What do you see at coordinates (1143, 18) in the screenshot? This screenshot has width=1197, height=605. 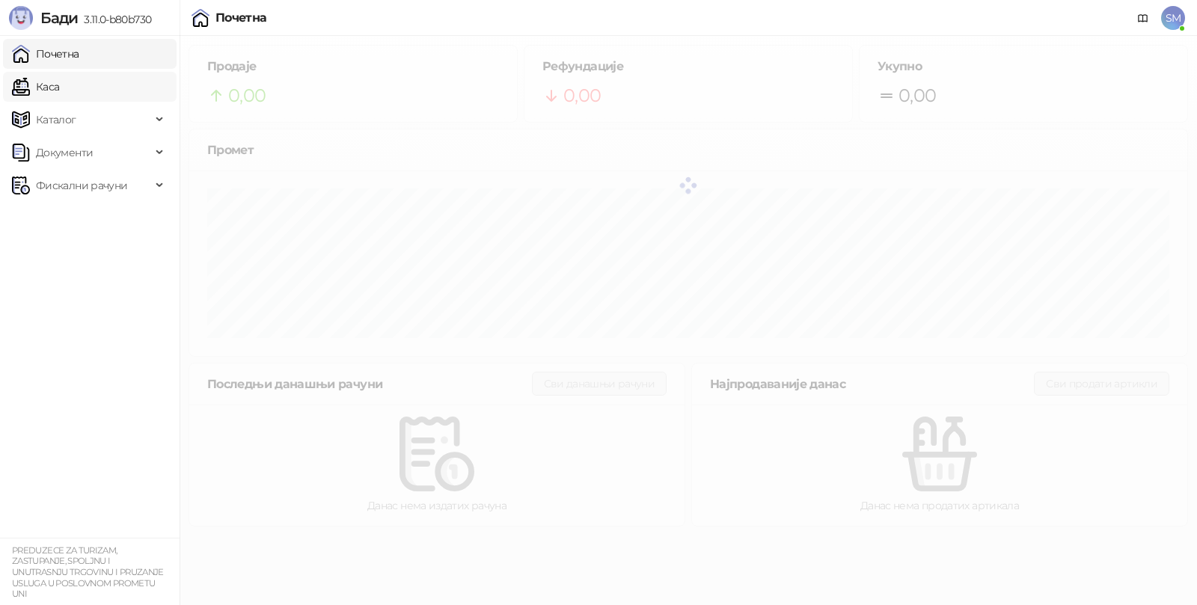 I see `a: Документација` at bounding box center [1143, 18].